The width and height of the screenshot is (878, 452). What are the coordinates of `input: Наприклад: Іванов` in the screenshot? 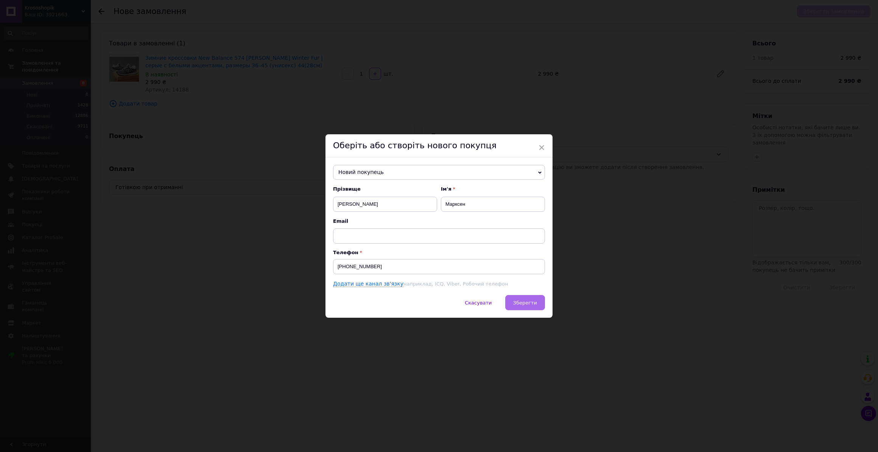 It's located at (385, 204).